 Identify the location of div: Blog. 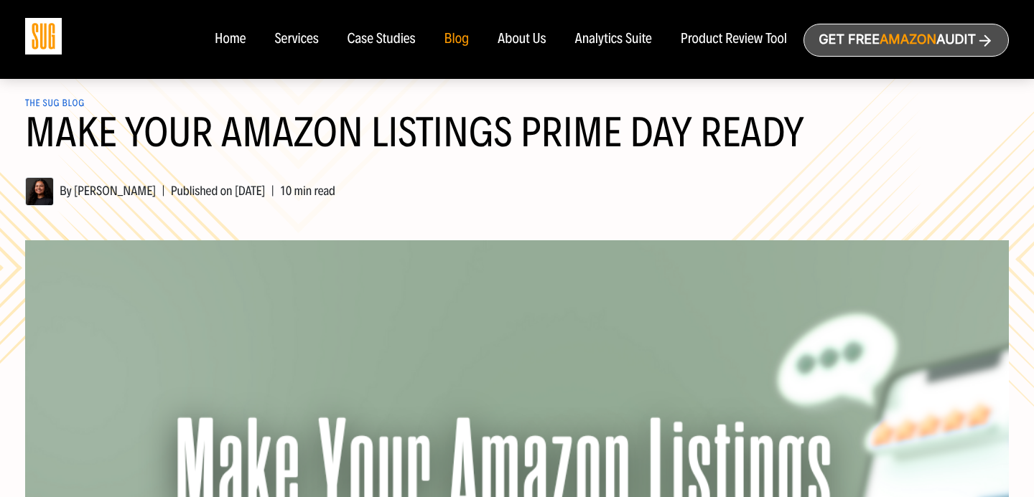
(456, 39).